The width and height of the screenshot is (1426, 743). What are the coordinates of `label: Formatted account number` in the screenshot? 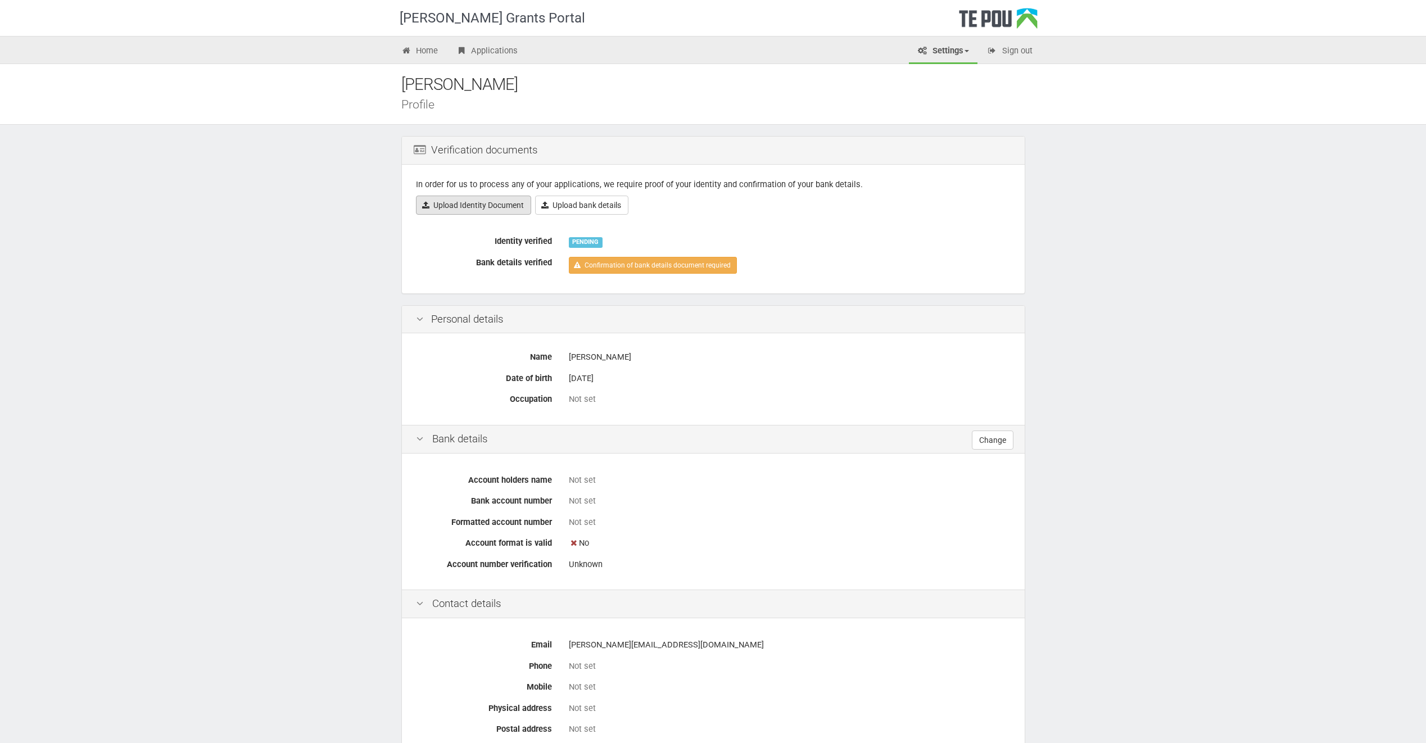 It's located at (484, 521).